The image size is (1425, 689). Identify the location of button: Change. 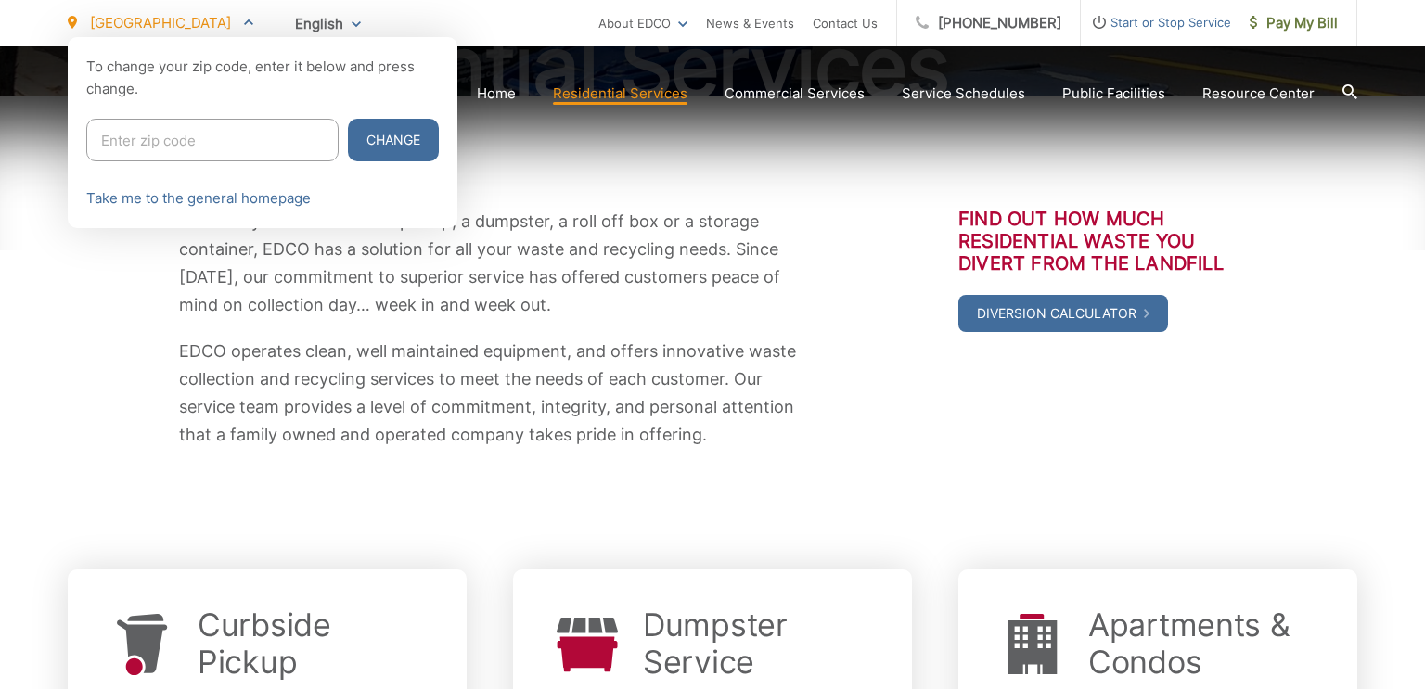
(393, 140).